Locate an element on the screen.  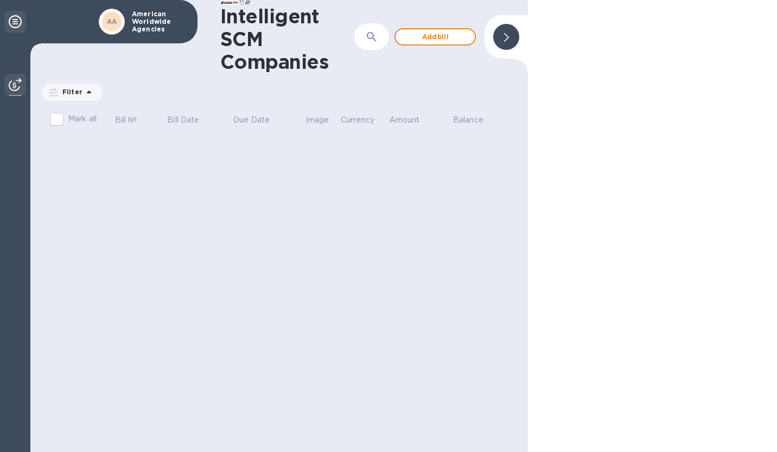
span: Amount is located at coordinates (412, 120).